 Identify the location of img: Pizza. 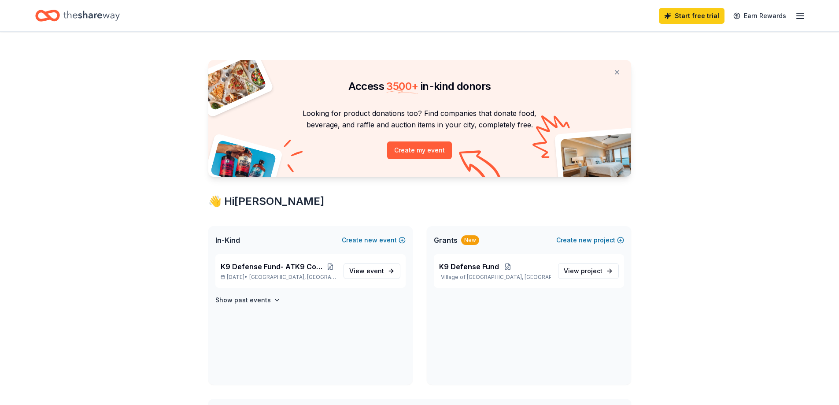
(233, 83).